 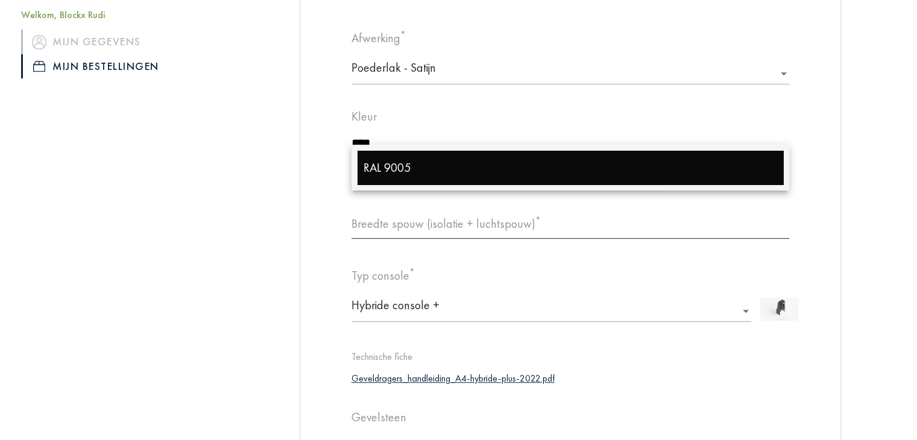 What do you see at coordinates (124, 66) in the screenshot?
I see `a: iconMijn bestellingen` at bounding box center [124, 66].